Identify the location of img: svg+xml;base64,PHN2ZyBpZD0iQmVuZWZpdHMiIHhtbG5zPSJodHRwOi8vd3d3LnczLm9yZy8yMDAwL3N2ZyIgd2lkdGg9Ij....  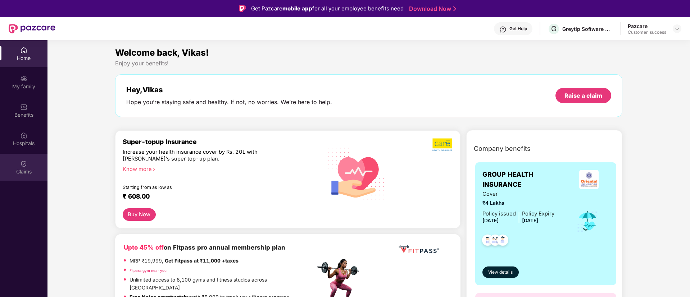
(24, 107).